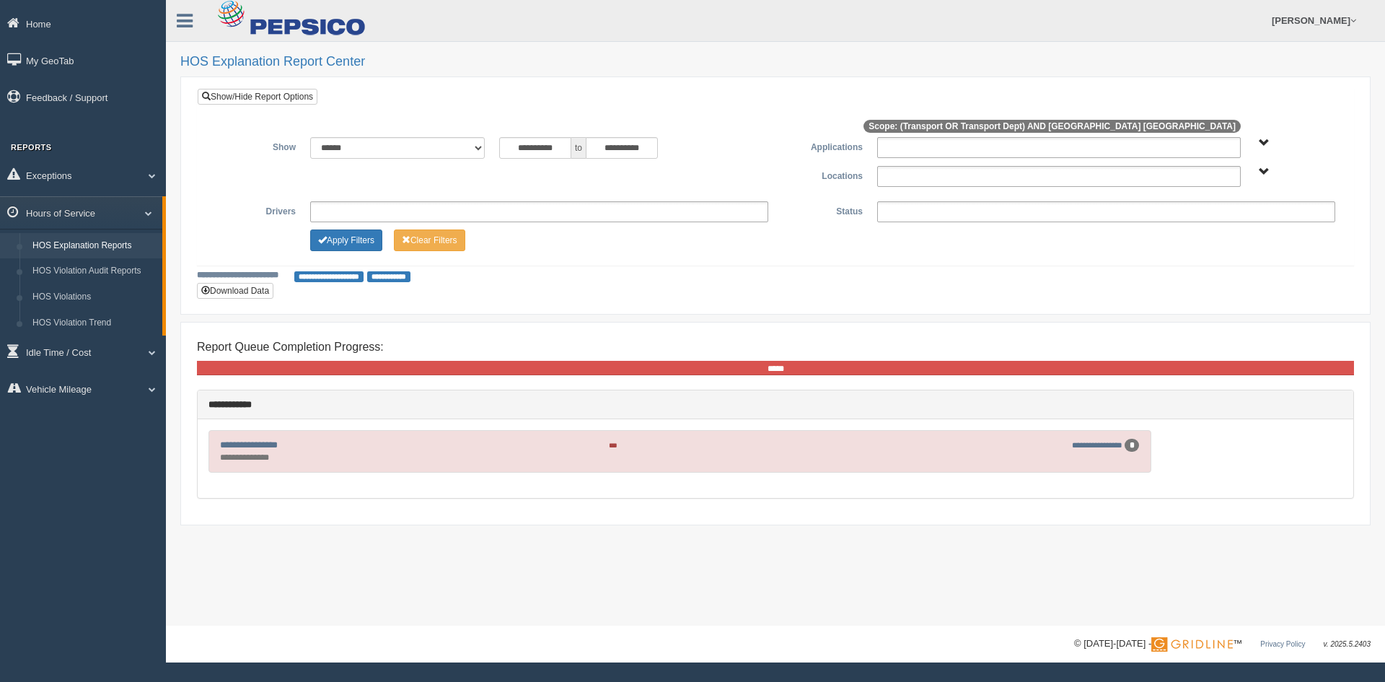 The image size is (1385, 682). Describe the element at coordinates (255, 210) in the screenshot. I see `label: Drivers` at that location.